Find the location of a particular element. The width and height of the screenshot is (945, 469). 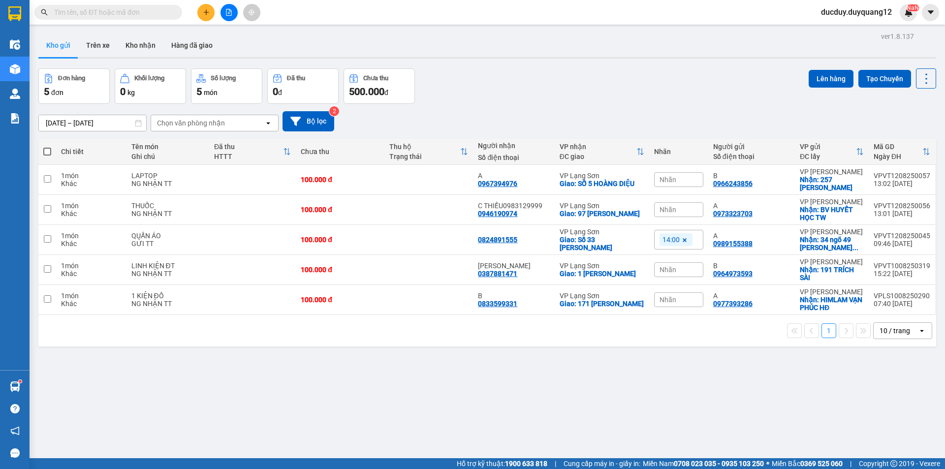

div: ver 1.8.137 is located at coordinates (897, 36).